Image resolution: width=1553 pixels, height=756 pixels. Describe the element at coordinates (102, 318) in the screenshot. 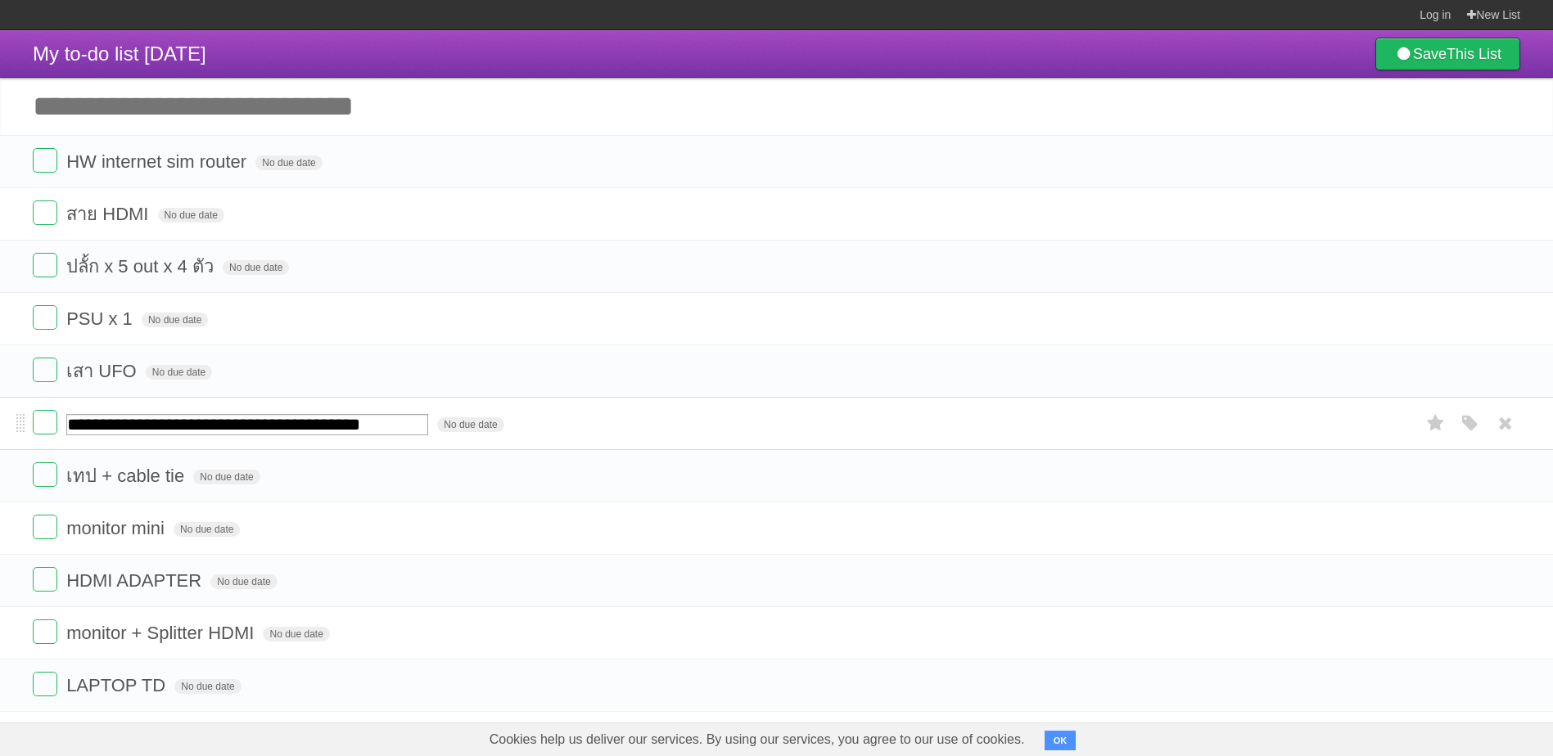

I see `span: PSU x 1` at that location.